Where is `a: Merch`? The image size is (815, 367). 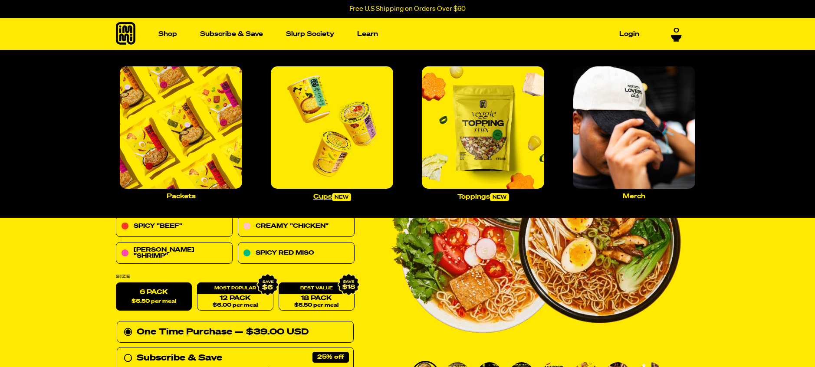
a: Merch is located at coordinates (634, 133).